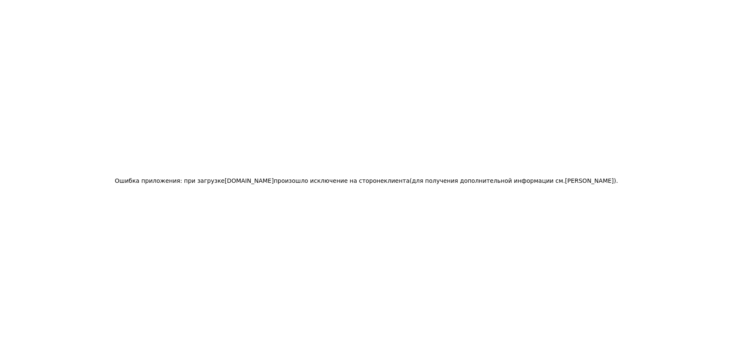 The width and height of the screenshot is (733, 361). What do you see at coordinates (329, 181) in the screenshot?
I see `font: произошло исключение на стороне` at bounding box center [329, 181].